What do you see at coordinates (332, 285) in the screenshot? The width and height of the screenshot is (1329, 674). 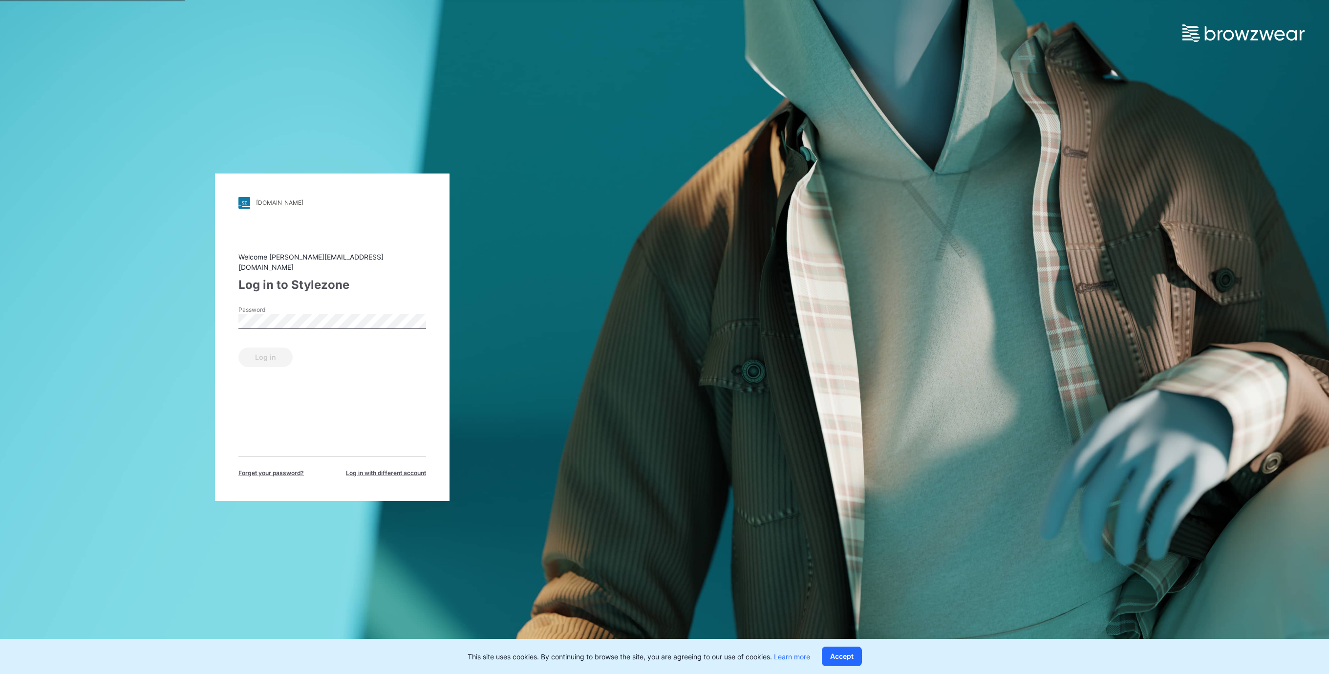 I see `div: Log in to Stylezone` at bounding box center [332, 285].